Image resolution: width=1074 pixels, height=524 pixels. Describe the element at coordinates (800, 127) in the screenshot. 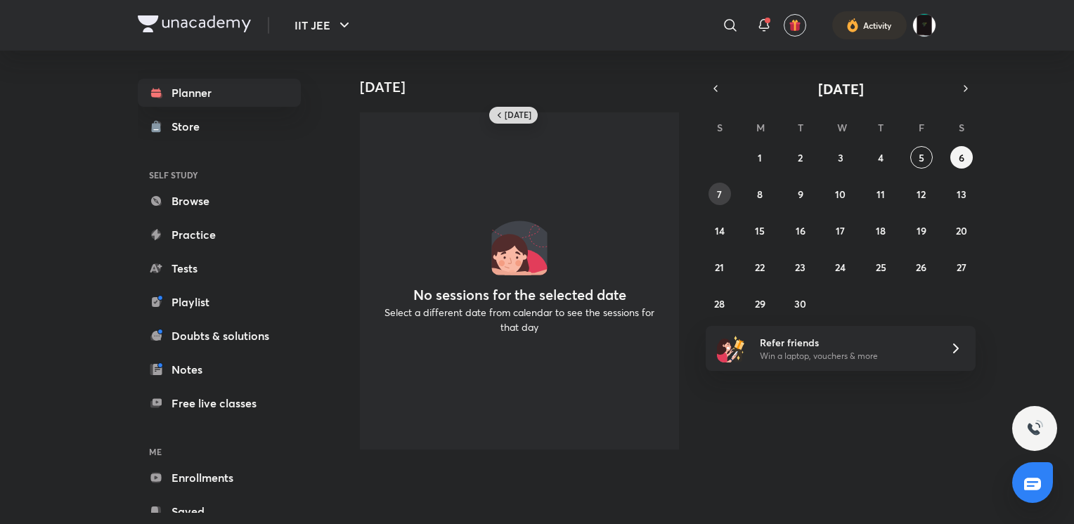

I see `abbr: Tuesday` at that location.